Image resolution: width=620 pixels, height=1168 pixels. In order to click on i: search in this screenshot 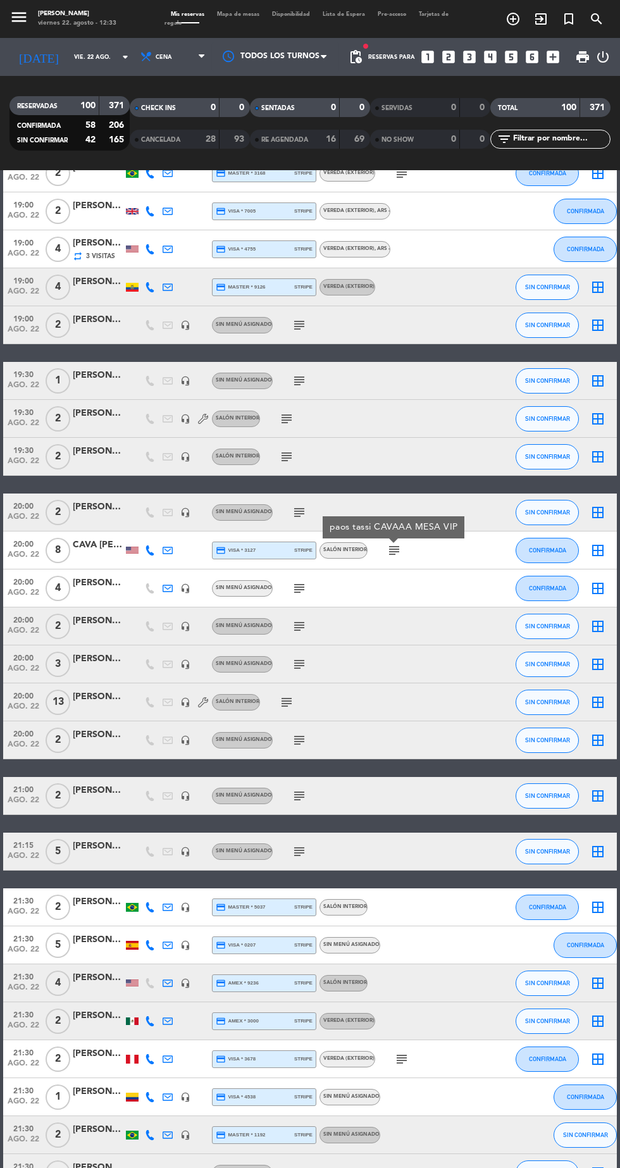, I will do `click(597, 19)`.